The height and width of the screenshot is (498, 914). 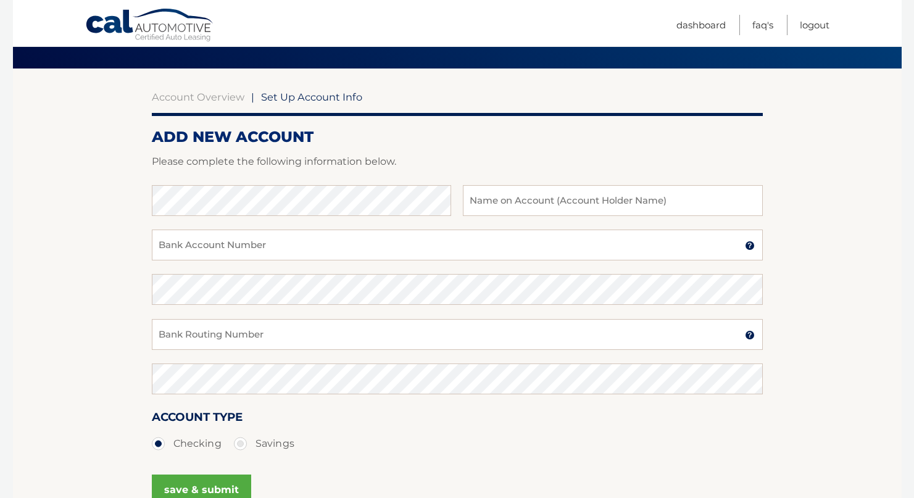 I want to click on label: Savings, so click(x=264, y=444).